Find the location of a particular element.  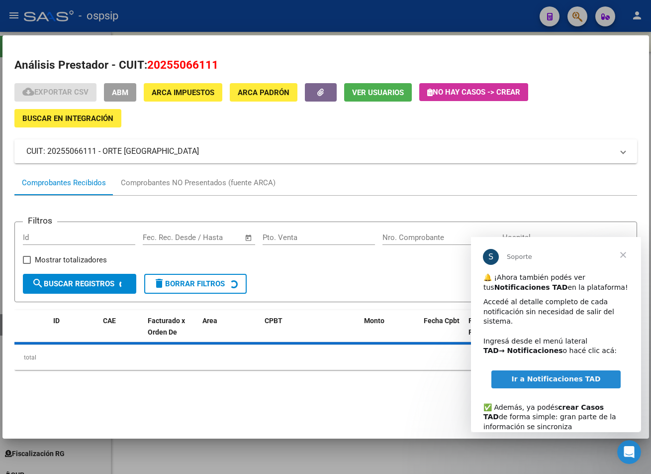

datatable-header-cell: Monto is located at coordinates (390, 332).